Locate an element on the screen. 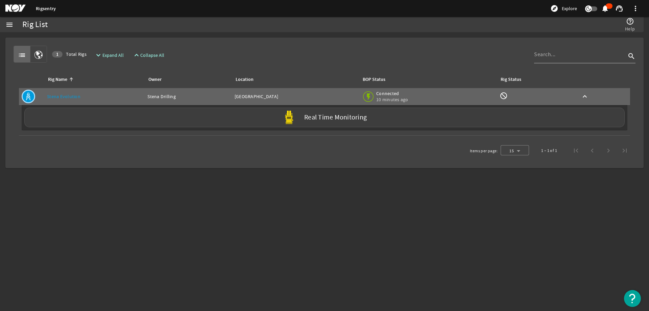 Image resolution: width=649 pixels, height=311 pixels. span: Connected is located at coordinates (392, 93).